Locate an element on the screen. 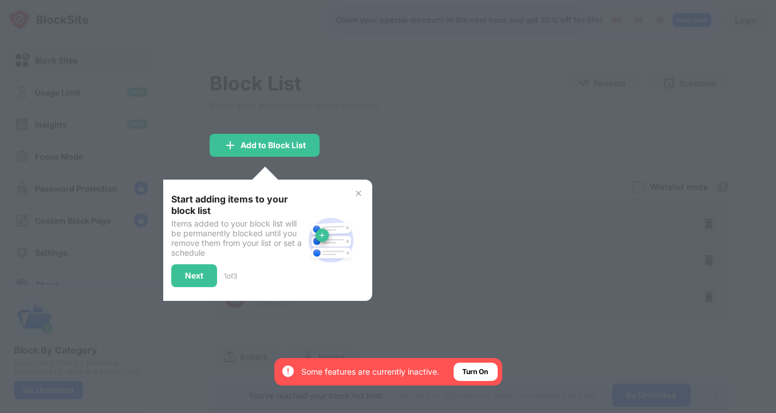 This screenshot has width=776, height=413. img: x-button.svg is located at coordinates (359, 194).